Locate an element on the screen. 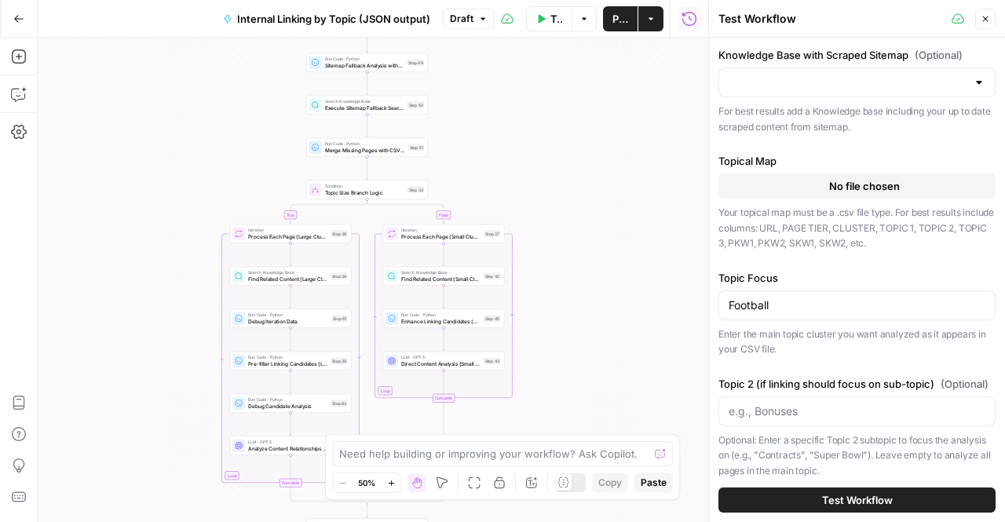  span: Sitemap Fallback Analysis with Dynamic Topic Filtering is located at coordinates (364, 65).